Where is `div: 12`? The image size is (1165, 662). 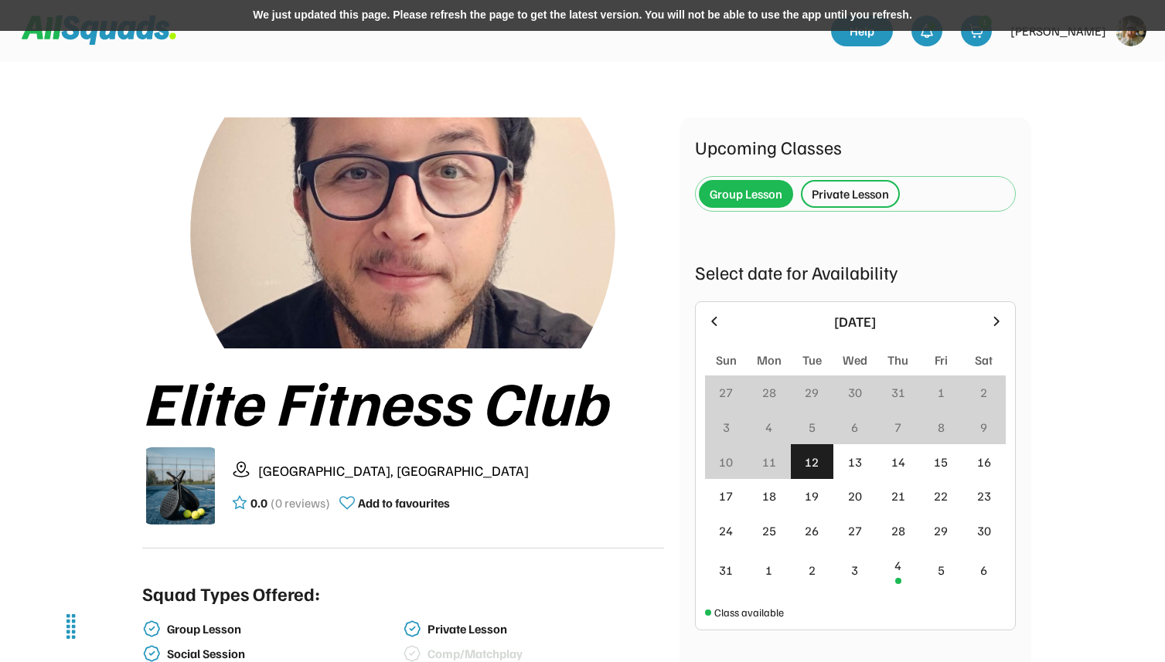
div: 12 is located at coordinates (812, 462).